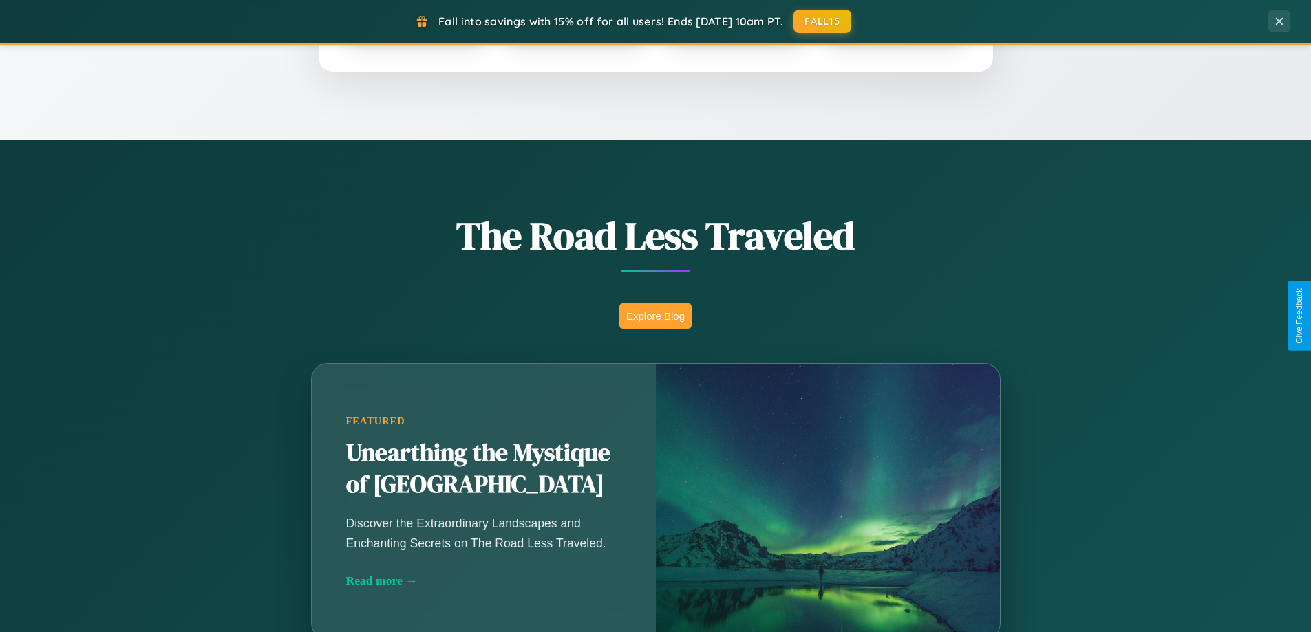 This screenshot has height=632, width=1311. I want to click on button: Explore Blog, so click(655, 316).